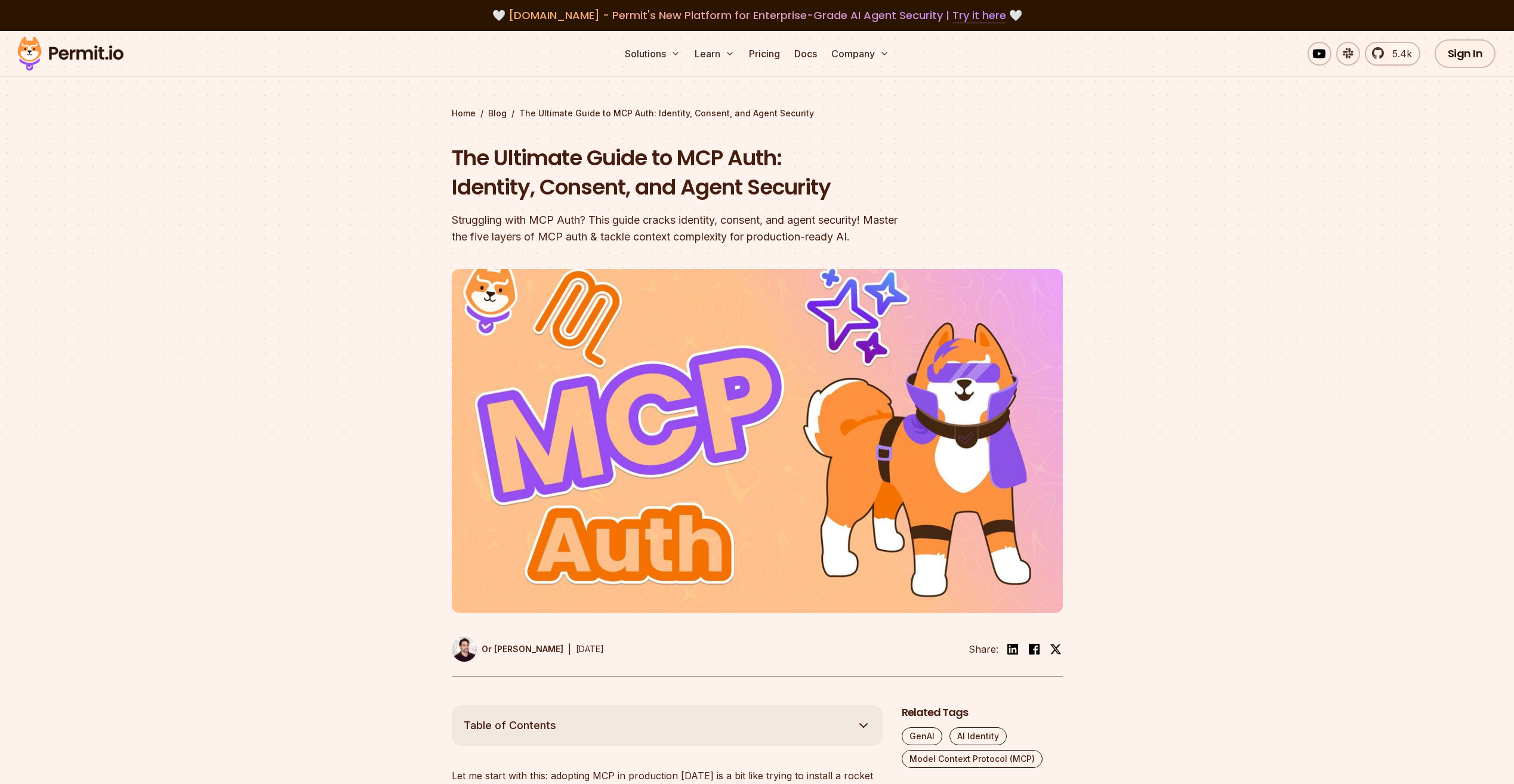  Describe the element at coordinates (806, 54) in the screenshot. I see `a: Docs` at that location.